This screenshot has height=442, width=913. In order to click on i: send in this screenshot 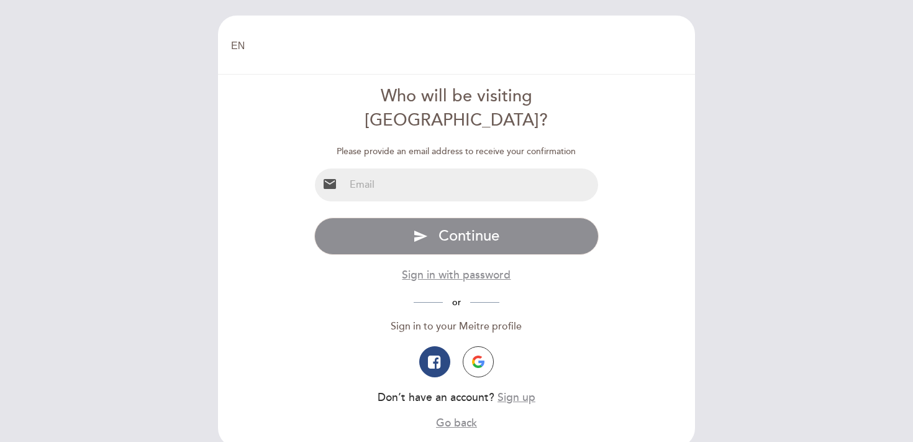, I will do `click(421, 236)`.